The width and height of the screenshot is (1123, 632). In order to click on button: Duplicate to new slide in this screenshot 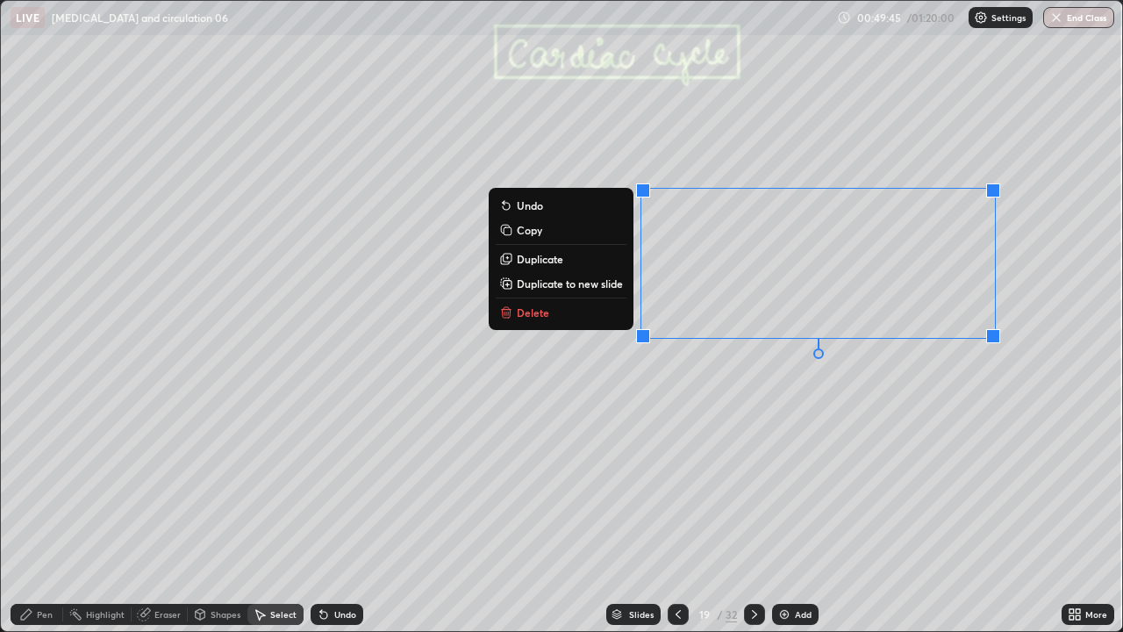, I will do `click(561, 283)`.